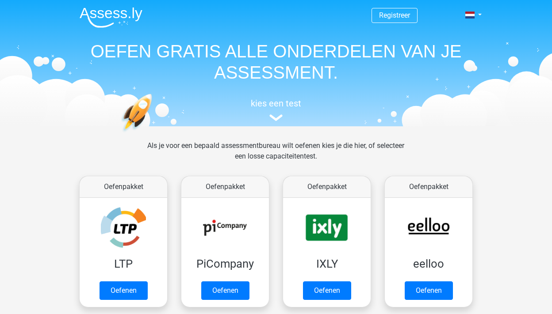  I want to click on h1: OEFEN GRATIS ALLE ONDERDELEN VAN JE ASSESSMENT., so click(276, 62).